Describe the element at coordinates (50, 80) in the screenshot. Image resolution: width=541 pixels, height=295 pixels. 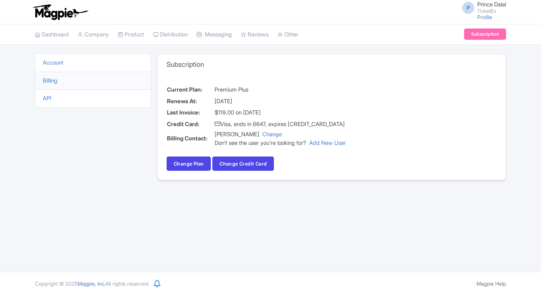
I see `a: Billing` at that location.